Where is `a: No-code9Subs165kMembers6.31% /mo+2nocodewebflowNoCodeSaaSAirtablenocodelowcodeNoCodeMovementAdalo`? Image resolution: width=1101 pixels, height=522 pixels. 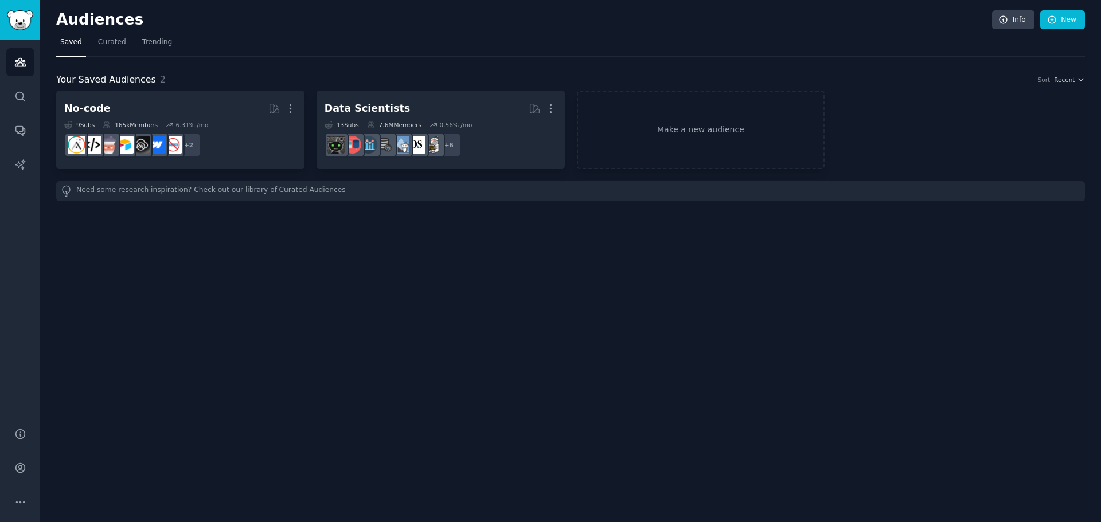 a: No-code9Subs165kMembers6.31% /mo+2nocodewebflowNoCodeSaaSAirtablenocodelowcodeNoCodeMovementAdalo is located at coordinates (180, 130).